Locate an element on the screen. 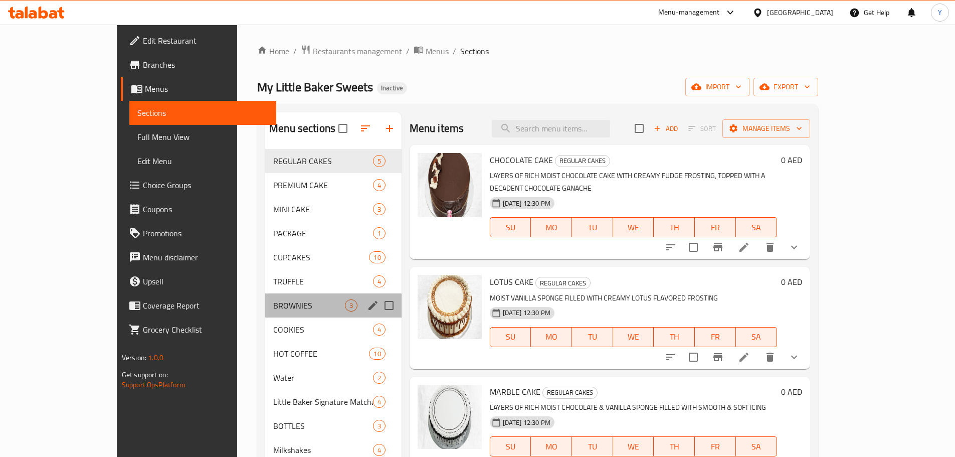  button: Manage items is located at coordinates (766, 128).